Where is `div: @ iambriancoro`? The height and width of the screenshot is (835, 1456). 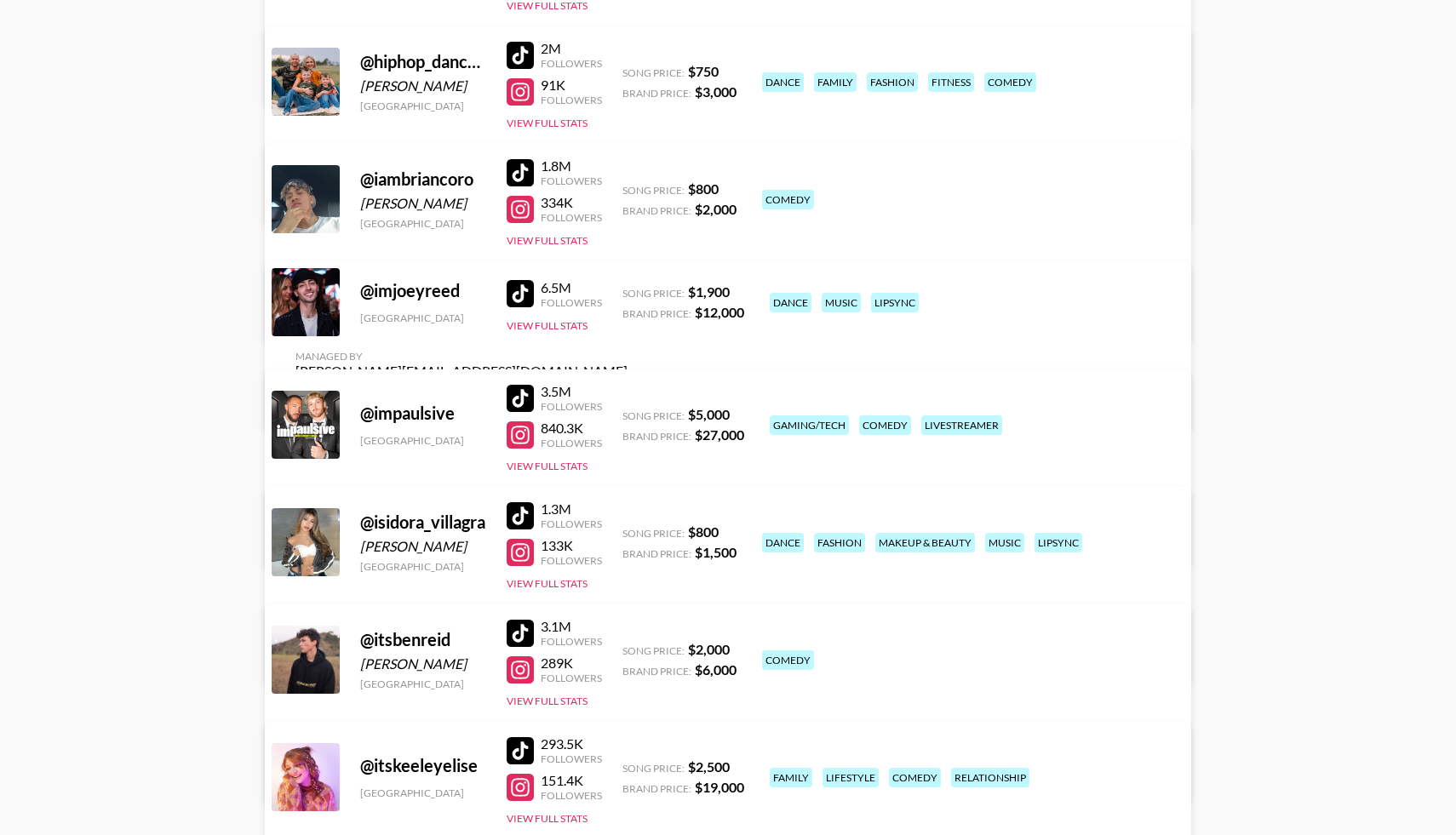
div: @ iambriancoro is located at coordinates (423, 179).